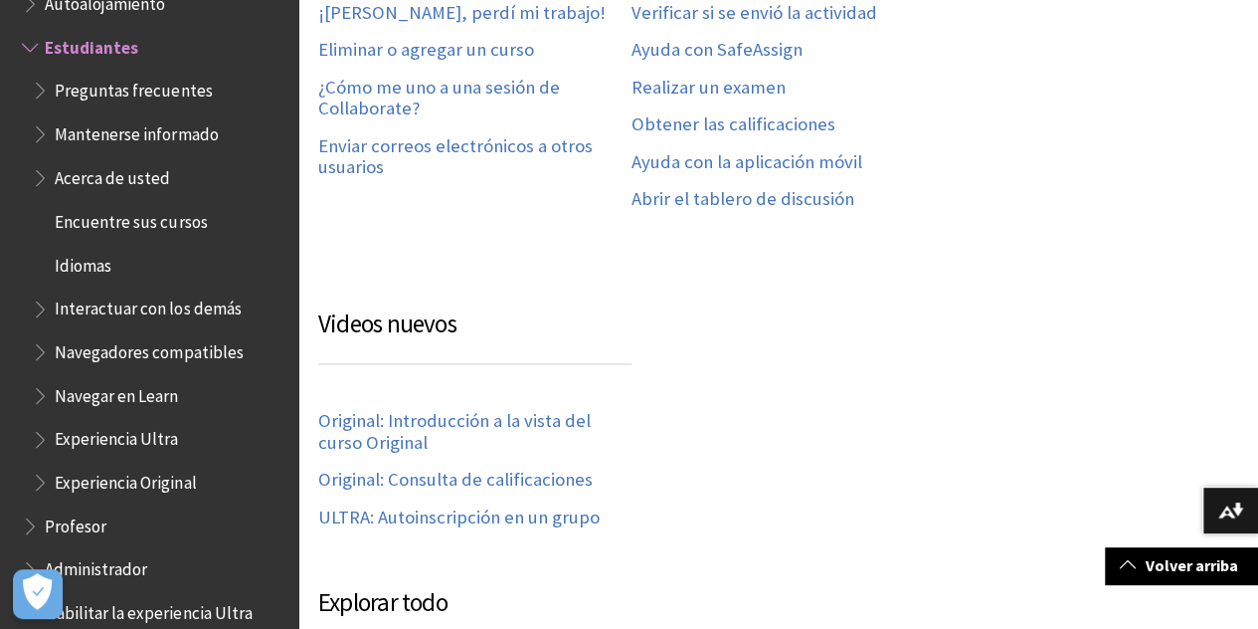 The width and height of the screenshot is (1258, 629). What do you see at coordinates (38, 594) in the screenshot?
I see `button: Abrir preferencias` at bounding box center [38, 594].